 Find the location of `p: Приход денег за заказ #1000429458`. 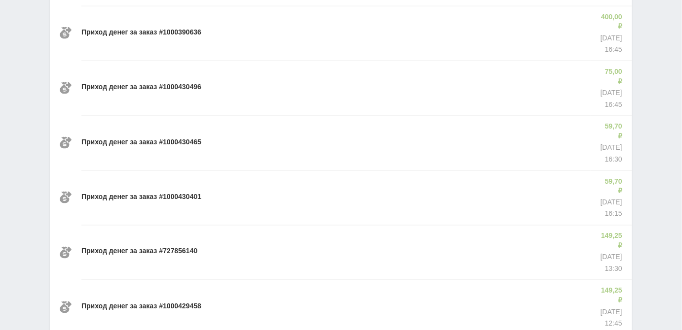

p: Приход денег за заказ #1000429458 is located at coordinates (141, 307).